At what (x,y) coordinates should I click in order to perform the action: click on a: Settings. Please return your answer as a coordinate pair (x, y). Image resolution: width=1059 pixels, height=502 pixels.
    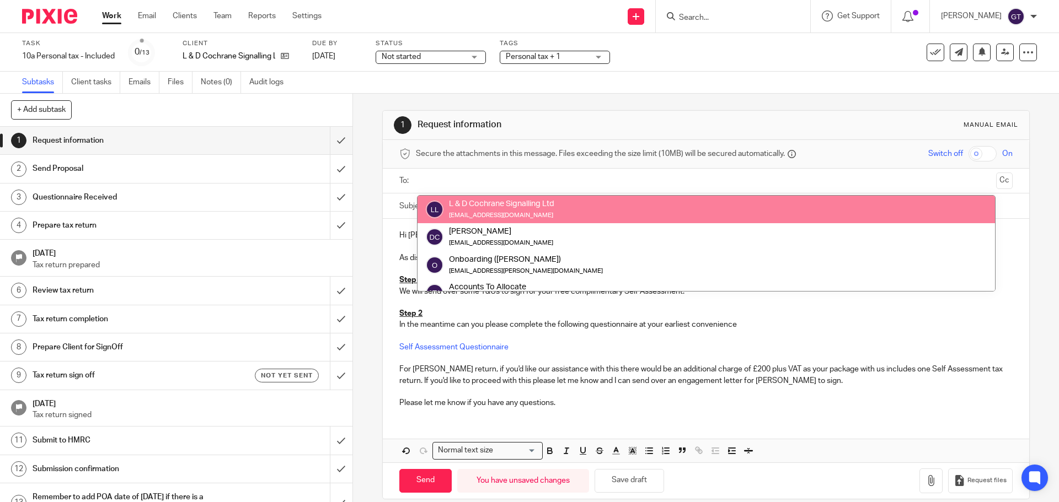
    Looking at the image, I should click on (307, 16).